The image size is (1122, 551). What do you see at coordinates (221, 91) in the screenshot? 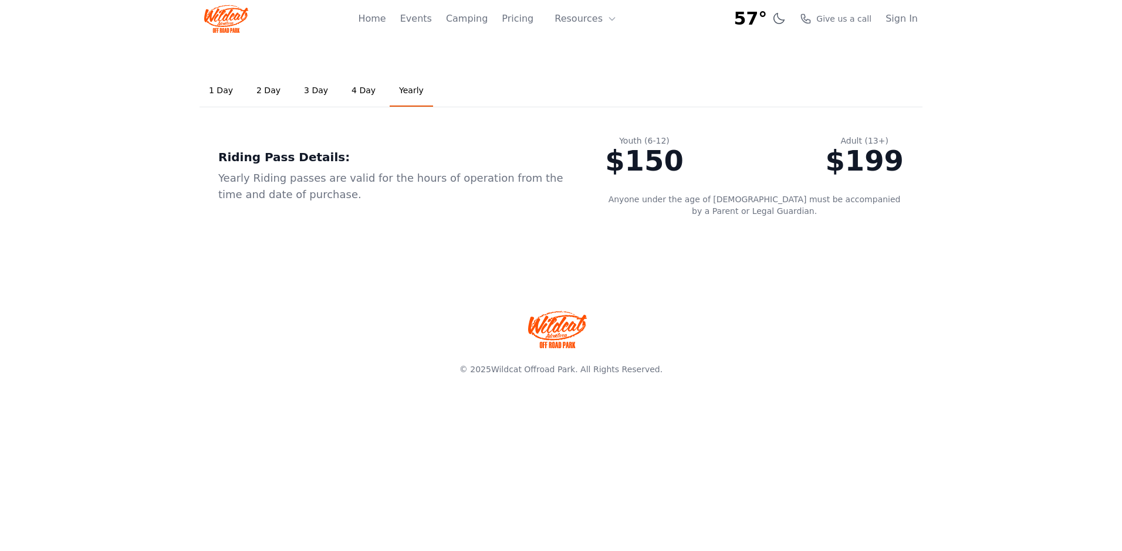
I see `a: 1 Day` at bounding box center [221, 91].